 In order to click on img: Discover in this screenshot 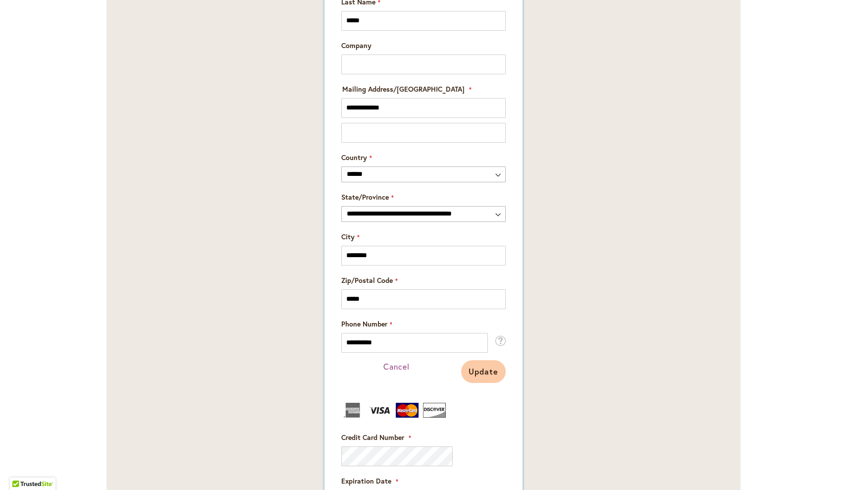, I will do `click(434, 410)`.